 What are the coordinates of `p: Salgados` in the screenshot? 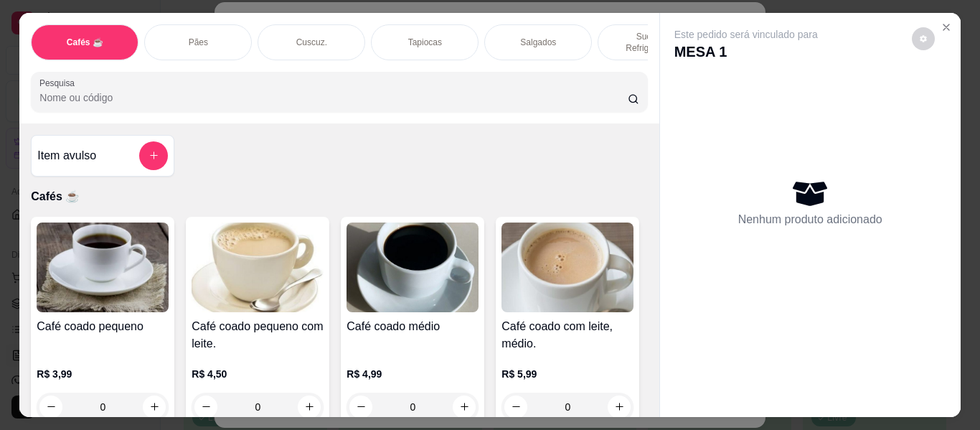 It's located at (538, 42).